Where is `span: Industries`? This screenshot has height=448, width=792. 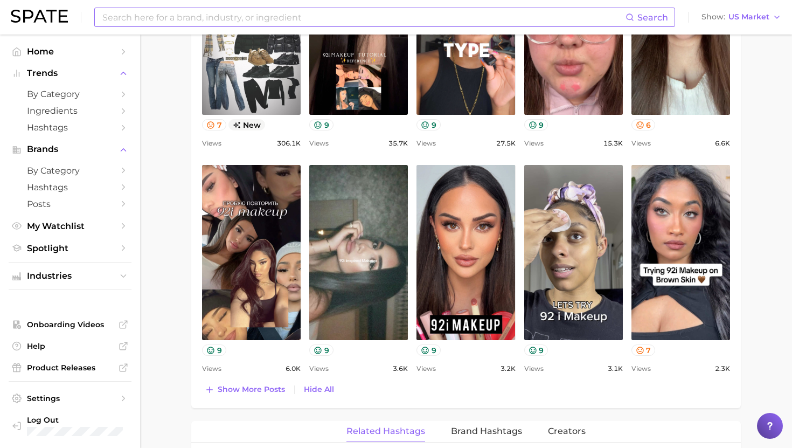
span: Industries is located at coordinates (70, 276).